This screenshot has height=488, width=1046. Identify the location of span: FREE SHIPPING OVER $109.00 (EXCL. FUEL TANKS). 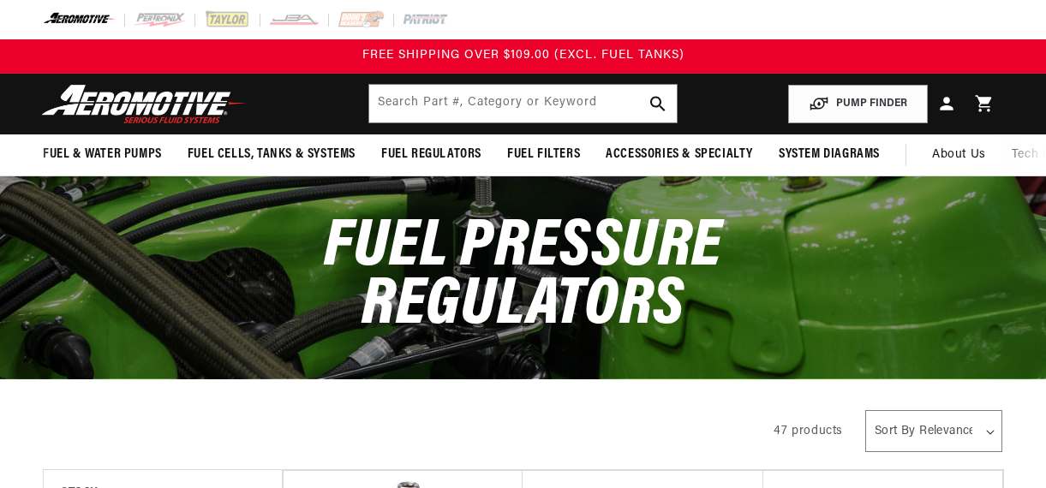
(524, 55).